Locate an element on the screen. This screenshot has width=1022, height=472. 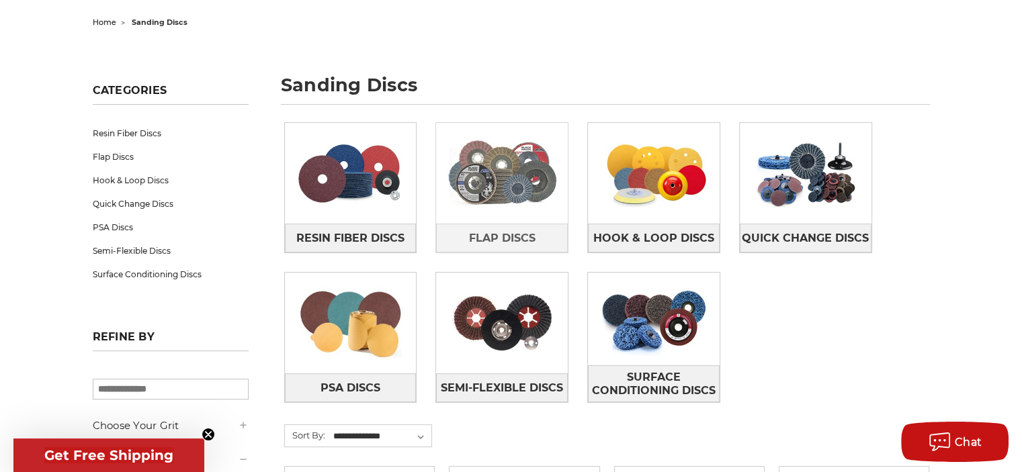
span: Hook & Loop Discs is located at coordinates (654, 238).